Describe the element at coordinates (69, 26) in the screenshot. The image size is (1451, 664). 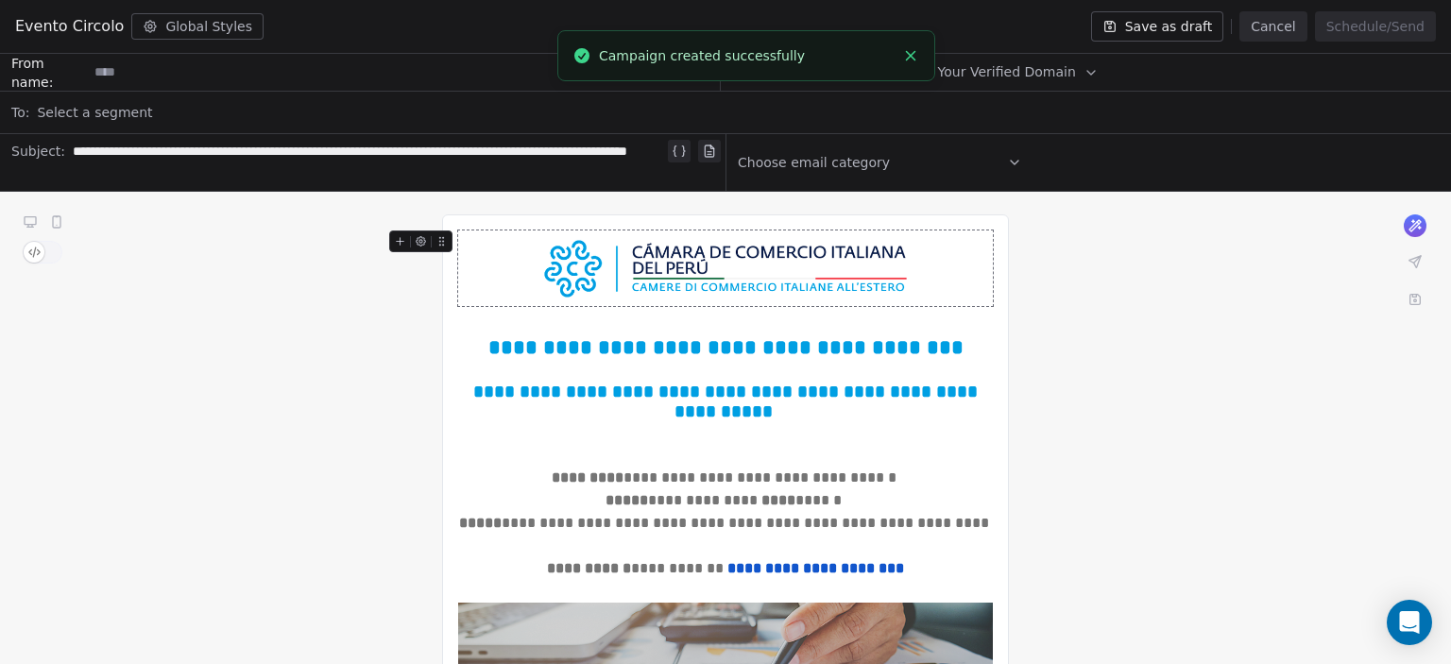
I see `span: Evento Circolo` at that location.